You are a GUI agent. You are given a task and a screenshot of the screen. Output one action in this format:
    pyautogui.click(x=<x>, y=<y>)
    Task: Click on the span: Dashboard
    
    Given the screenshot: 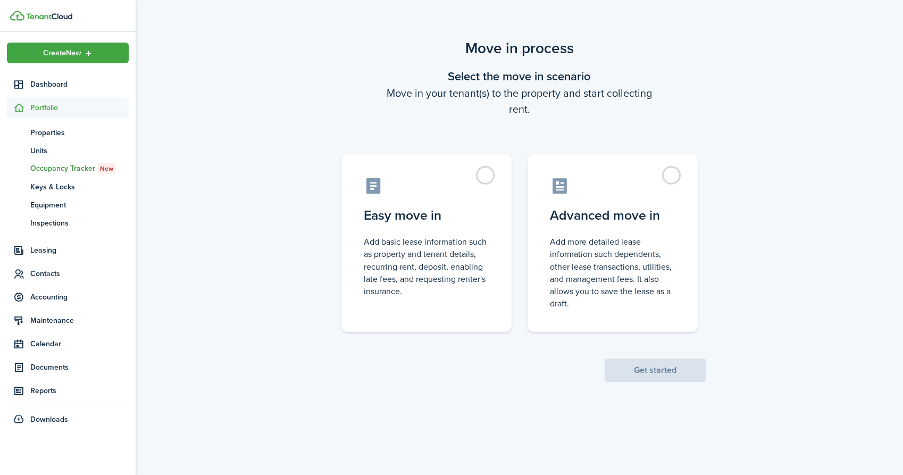 What is the action you would take?
    pyautogui.click(x=79, y=84)
    